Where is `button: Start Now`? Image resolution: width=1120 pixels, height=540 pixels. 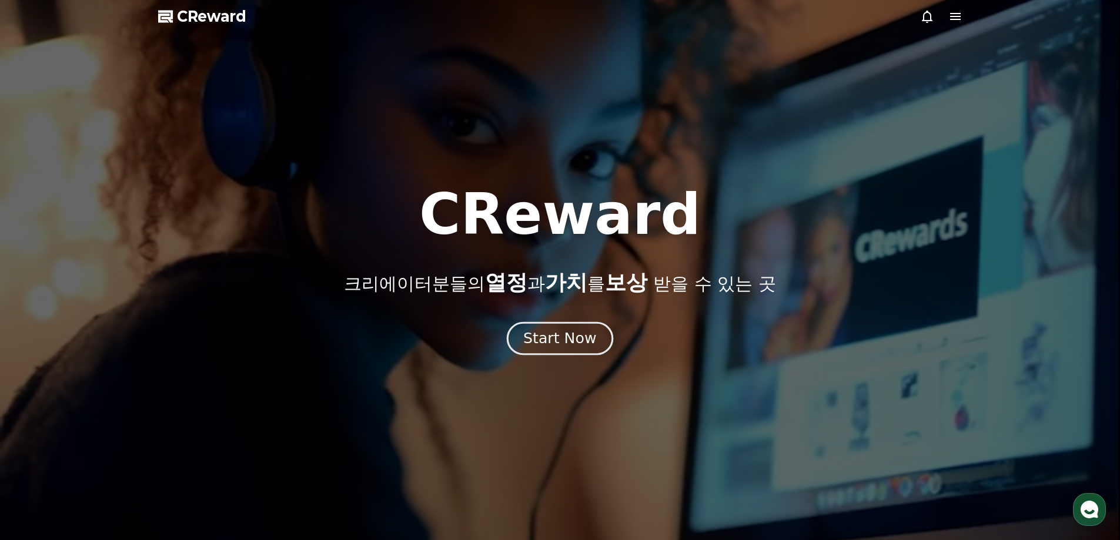
button: Start Now is located at coordinates (560, 338).